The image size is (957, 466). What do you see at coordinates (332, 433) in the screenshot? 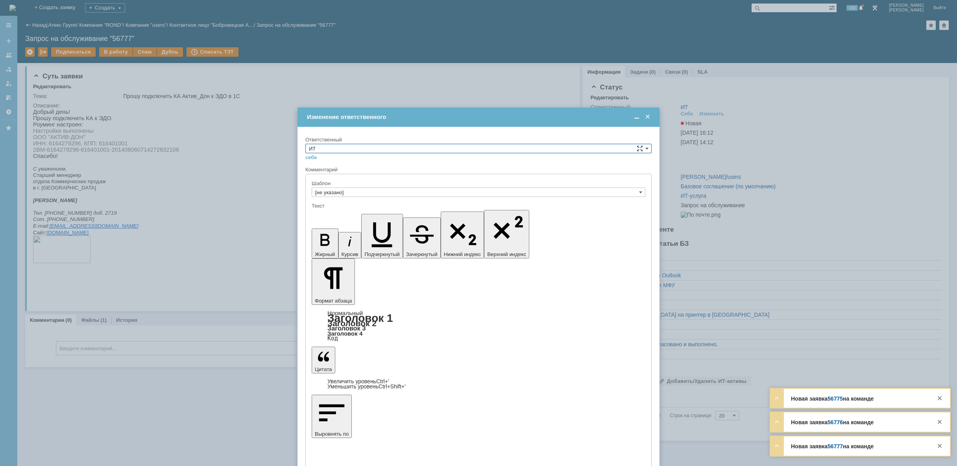
I see `span: Выровнять по` at bounding box center [332, 433].